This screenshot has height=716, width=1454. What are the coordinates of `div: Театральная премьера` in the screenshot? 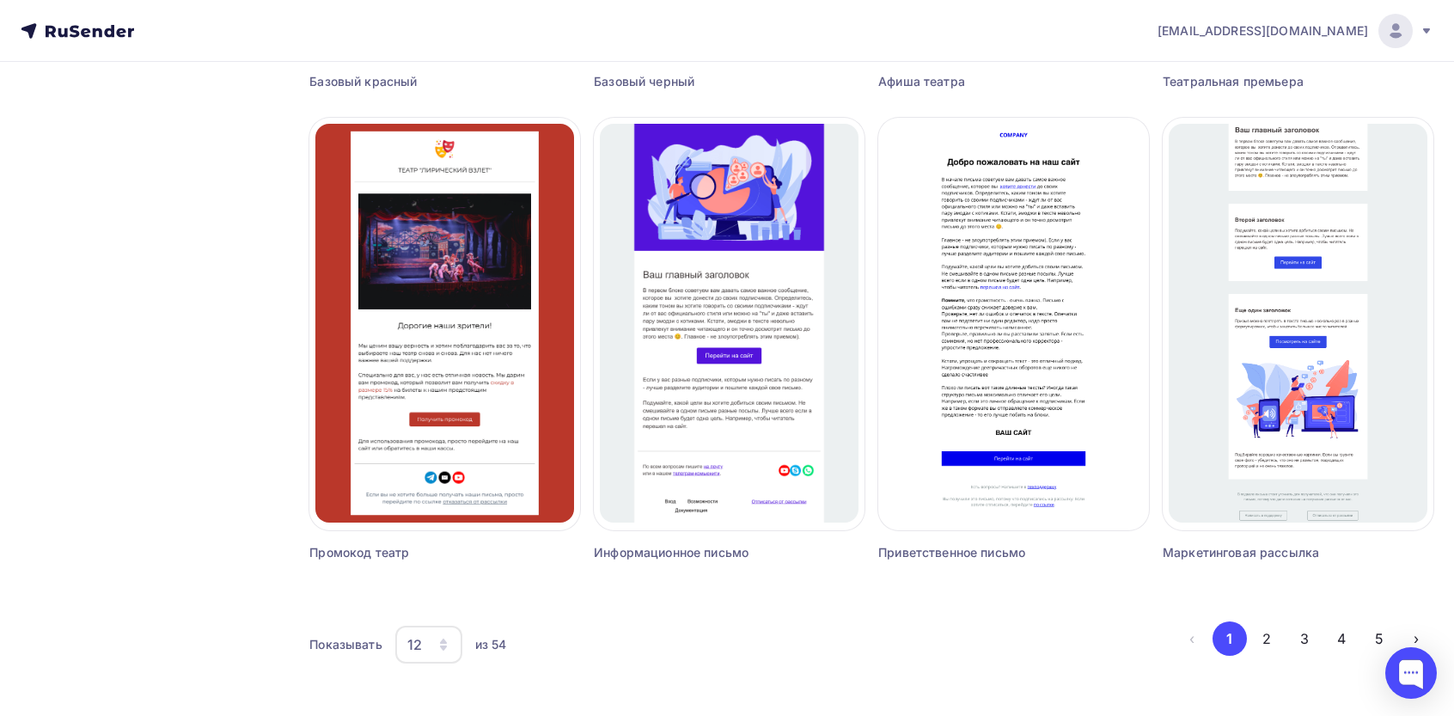 It's located at (1264, 82).